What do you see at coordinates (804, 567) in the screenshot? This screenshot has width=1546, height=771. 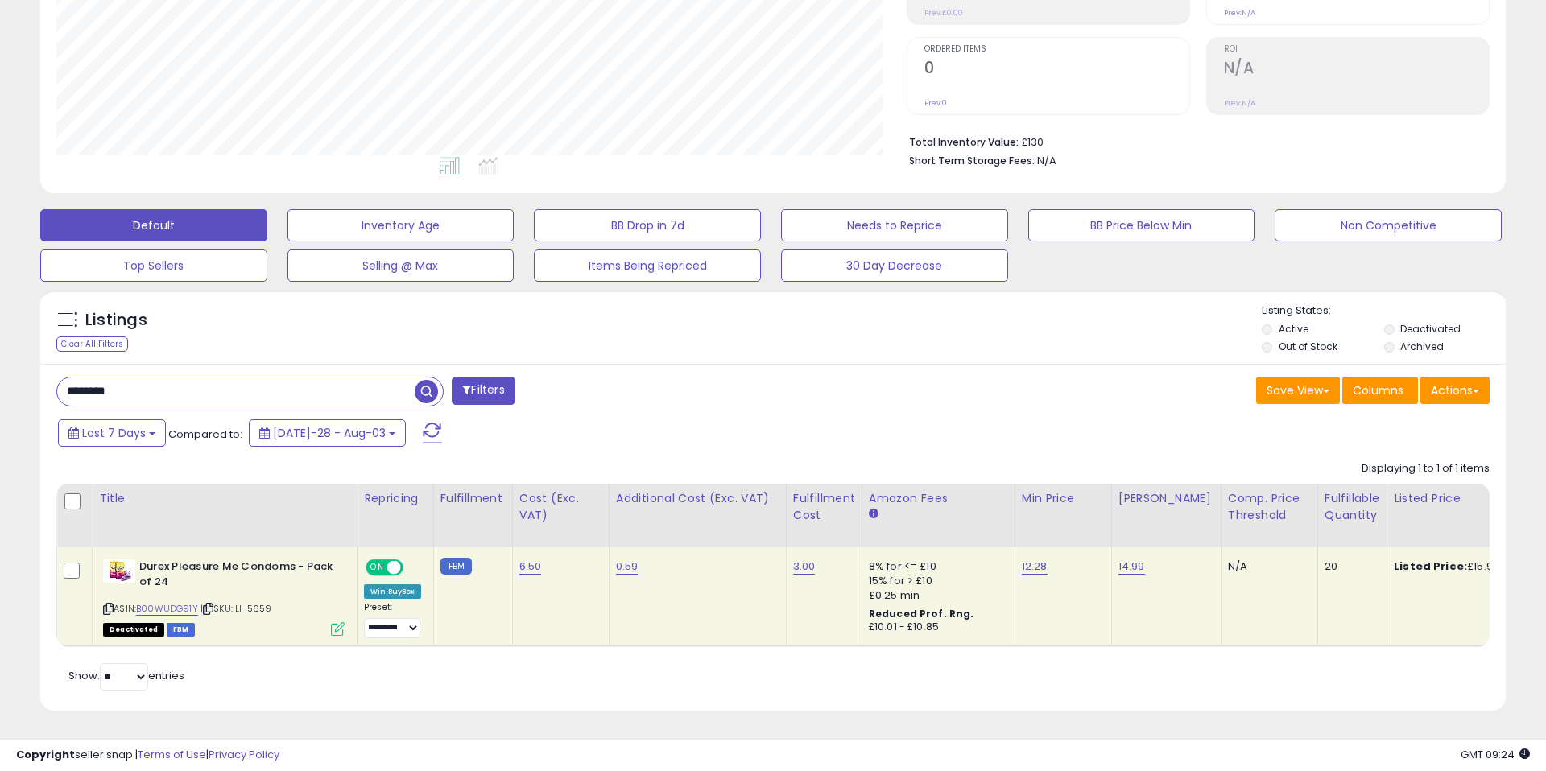 I see `a: 3.00` at bounding box center [804, 567].